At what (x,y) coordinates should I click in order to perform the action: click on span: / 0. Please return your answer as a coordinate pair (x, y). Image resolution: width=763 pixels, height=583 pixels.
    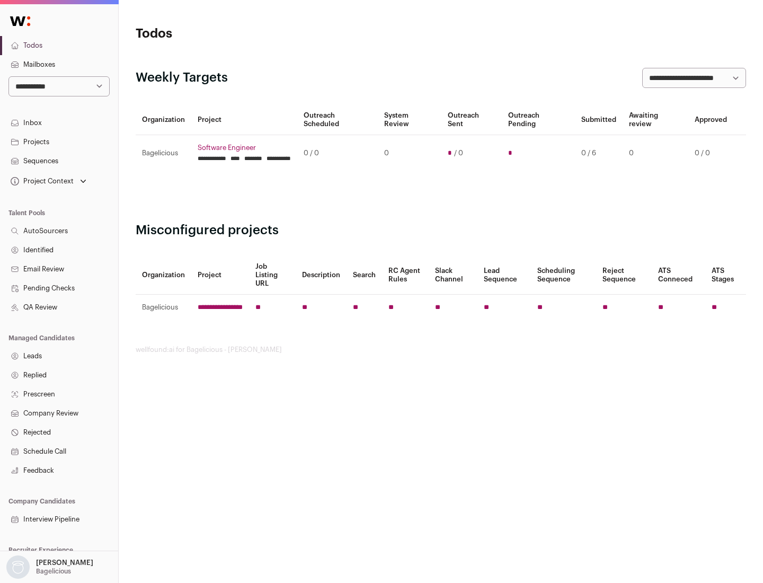
    Looking at the image, I should click on (458, 153).